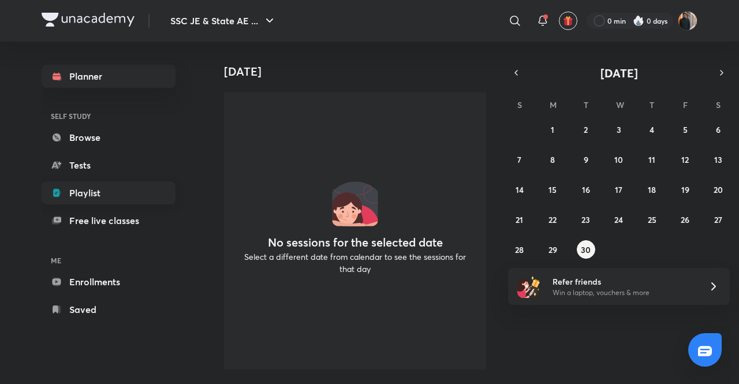 The width and height of the screenshot is (739, 384). What do you see at coordinates (623, 281) in the screenshot?
I see `h6: Refer friends` at bounding box center [623, 281].